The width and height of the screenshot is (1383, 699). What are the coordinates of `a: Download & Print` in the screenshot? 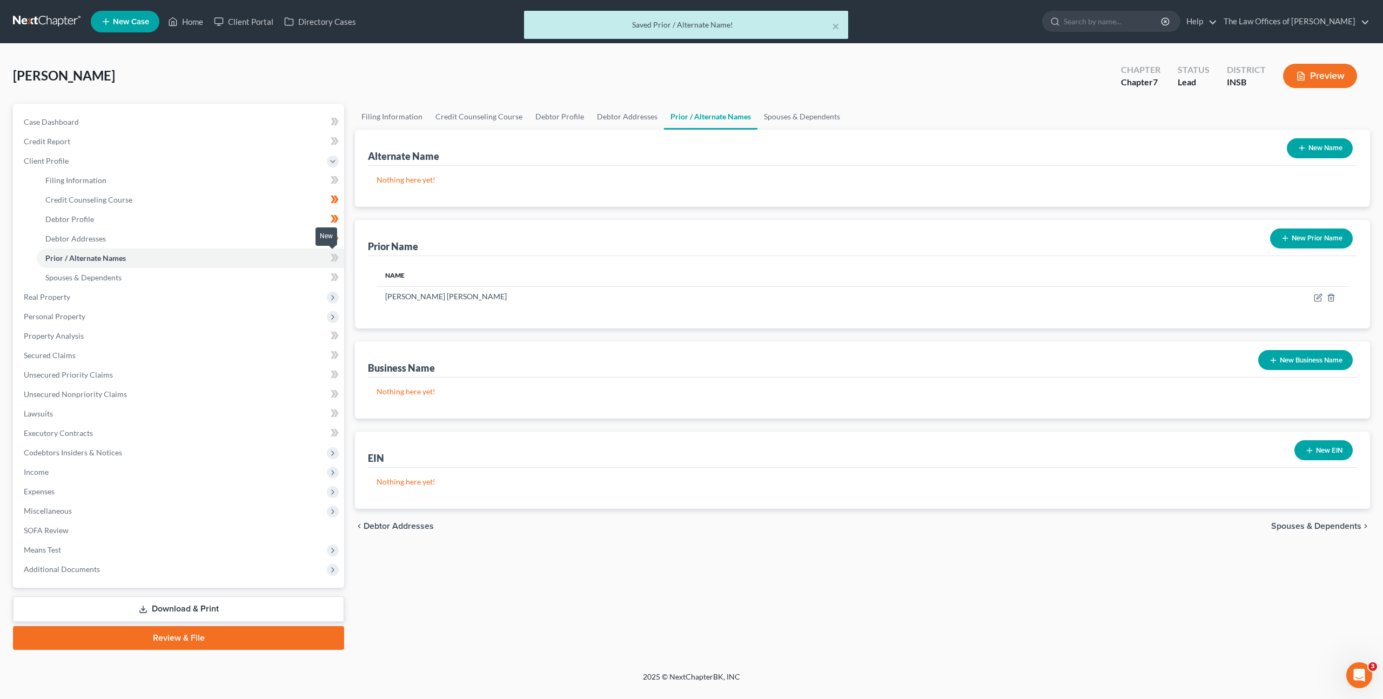 It's located at (178, 609).